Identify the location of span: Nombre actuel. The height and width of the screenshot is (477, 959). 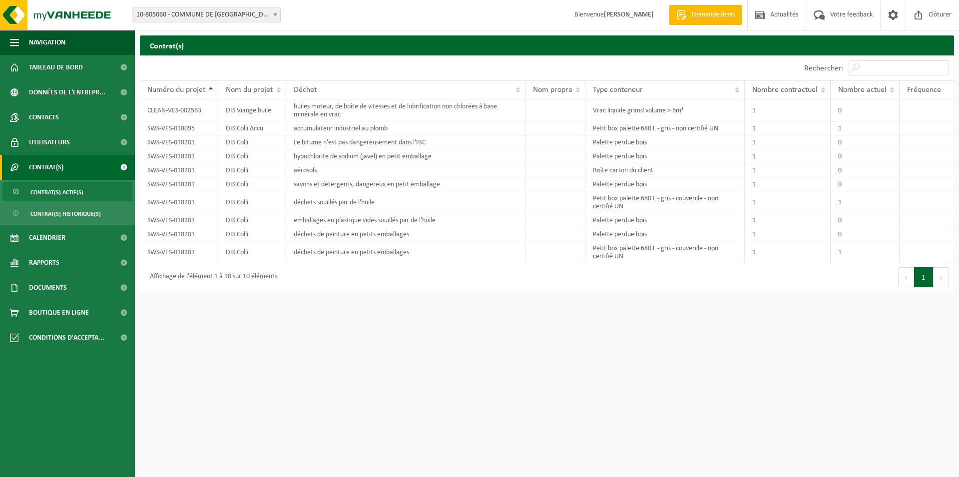
(862, 90).